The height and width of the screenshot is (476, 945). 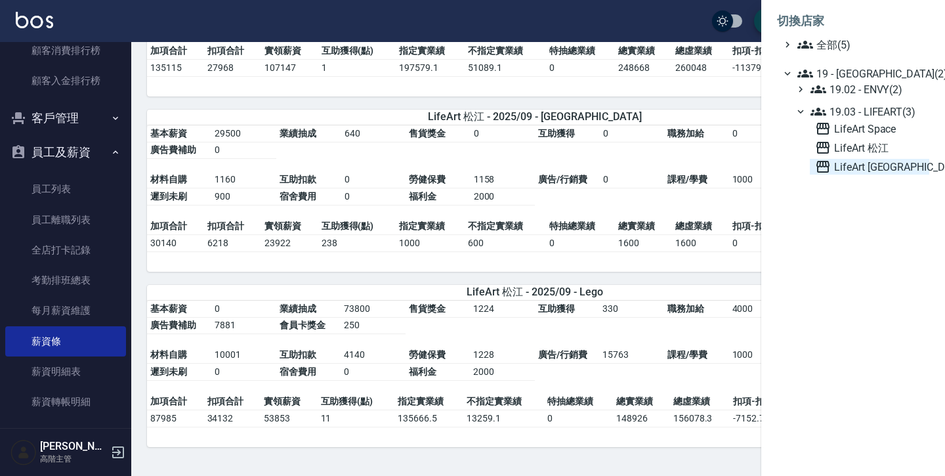 I want to click on span: 19.02 - ENVY(2), so click(x=867, y=89).